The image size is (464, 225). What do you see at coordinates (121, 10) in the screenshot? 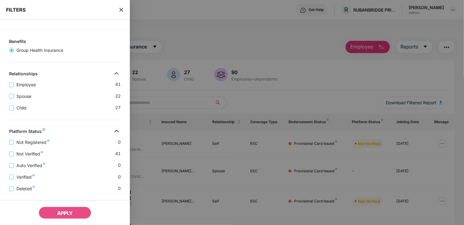
I see `span: close` at bounding box center [121, 10].